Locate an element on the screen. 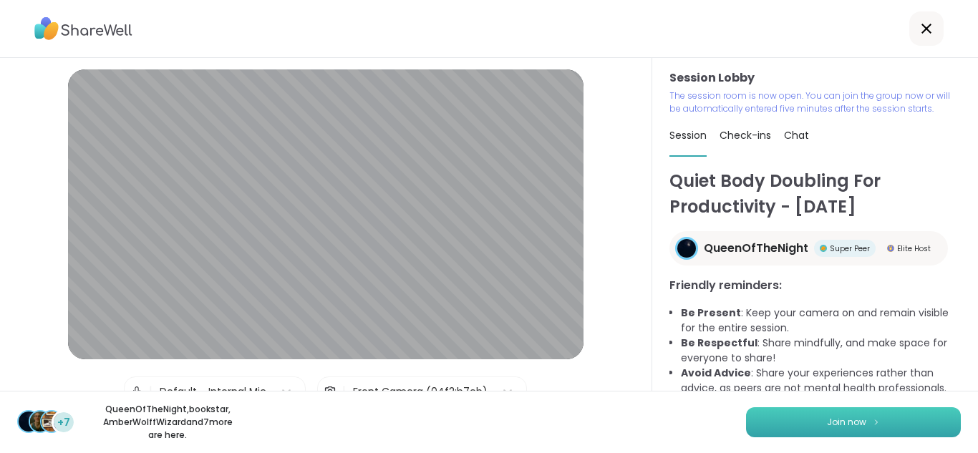  b: Avoid Advice is located at coordinates (716, 373).